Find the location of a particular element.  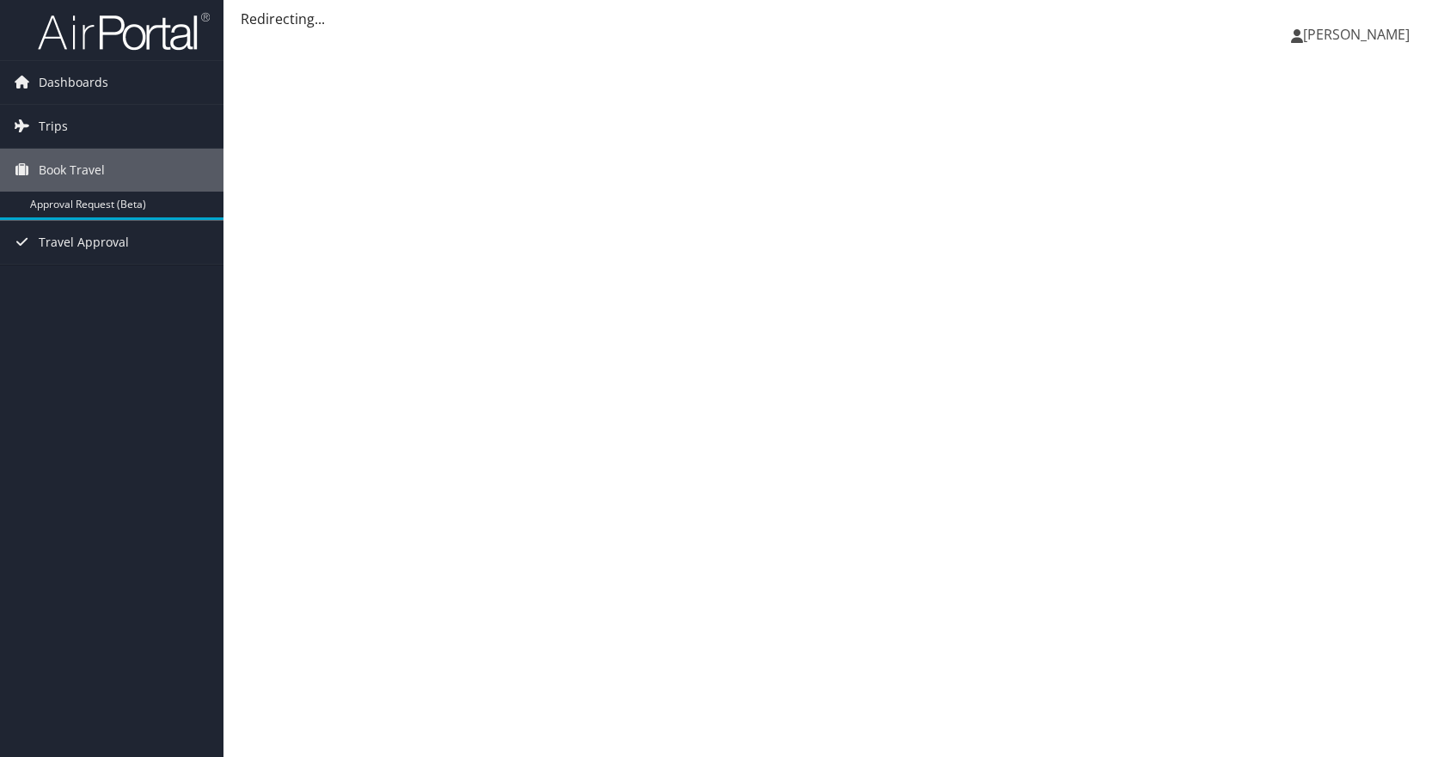

div: Redirecting... is located at coordinates (833, 19).